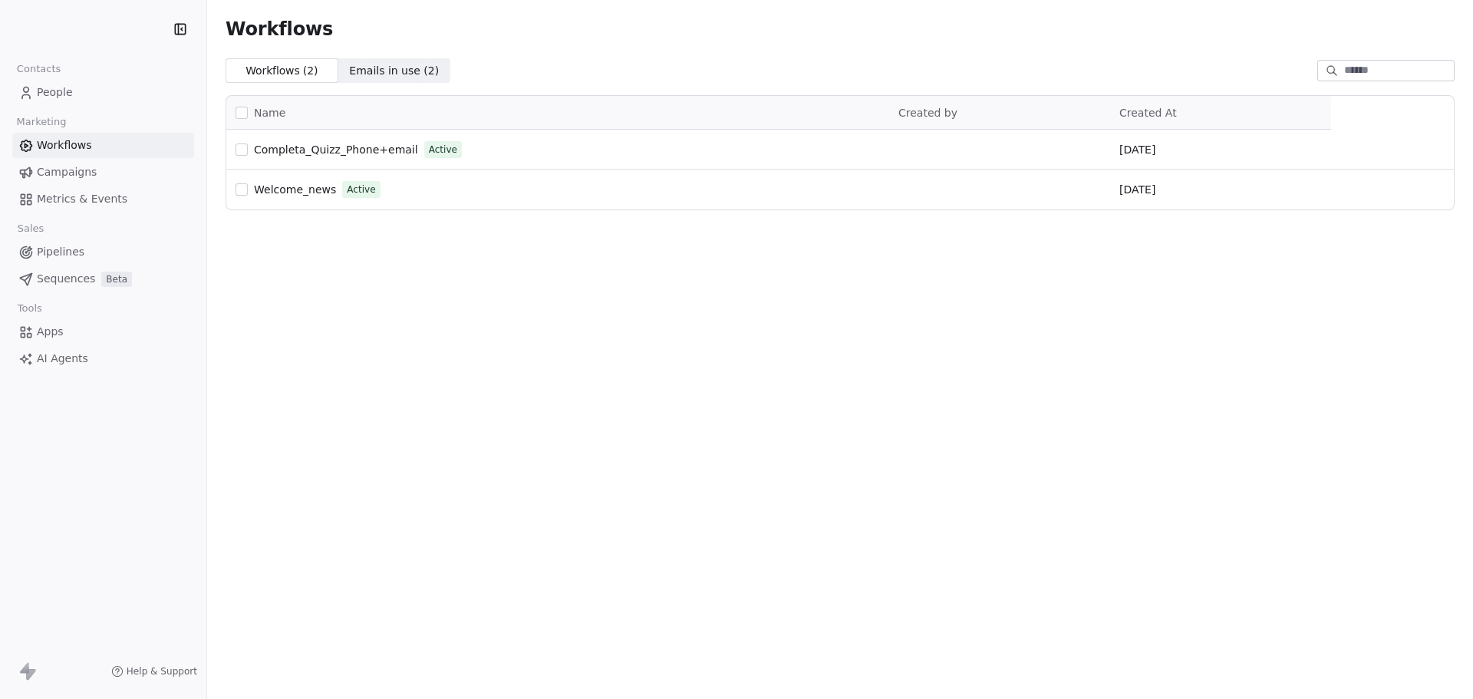 The height and width of the screenshot is (699, 1473). What do you see at coordinates (103, 252) in the screenshot?
I see `a: Pipelines` at bounding box center [103, 252].